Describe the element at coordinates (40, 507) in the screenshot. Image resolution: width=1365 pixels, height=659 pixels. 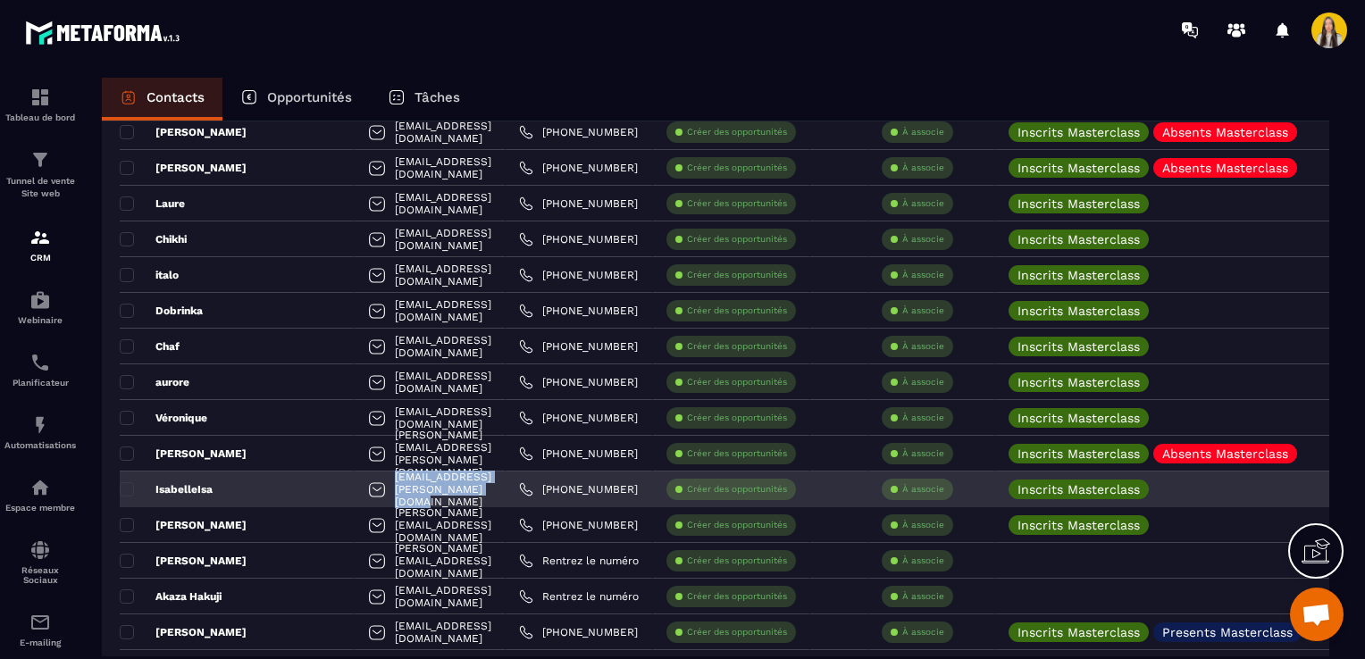
I see `p: Espace membre` at that location.